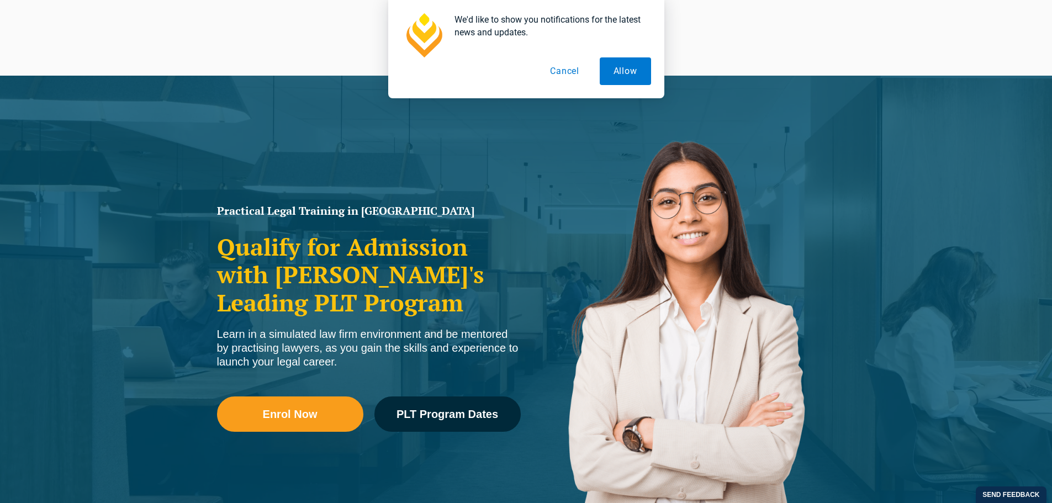  What do you see at coordinates (447, 414) in the screenshot?
I see `a: PLT Program Dates` at bounding box center [447, 414].